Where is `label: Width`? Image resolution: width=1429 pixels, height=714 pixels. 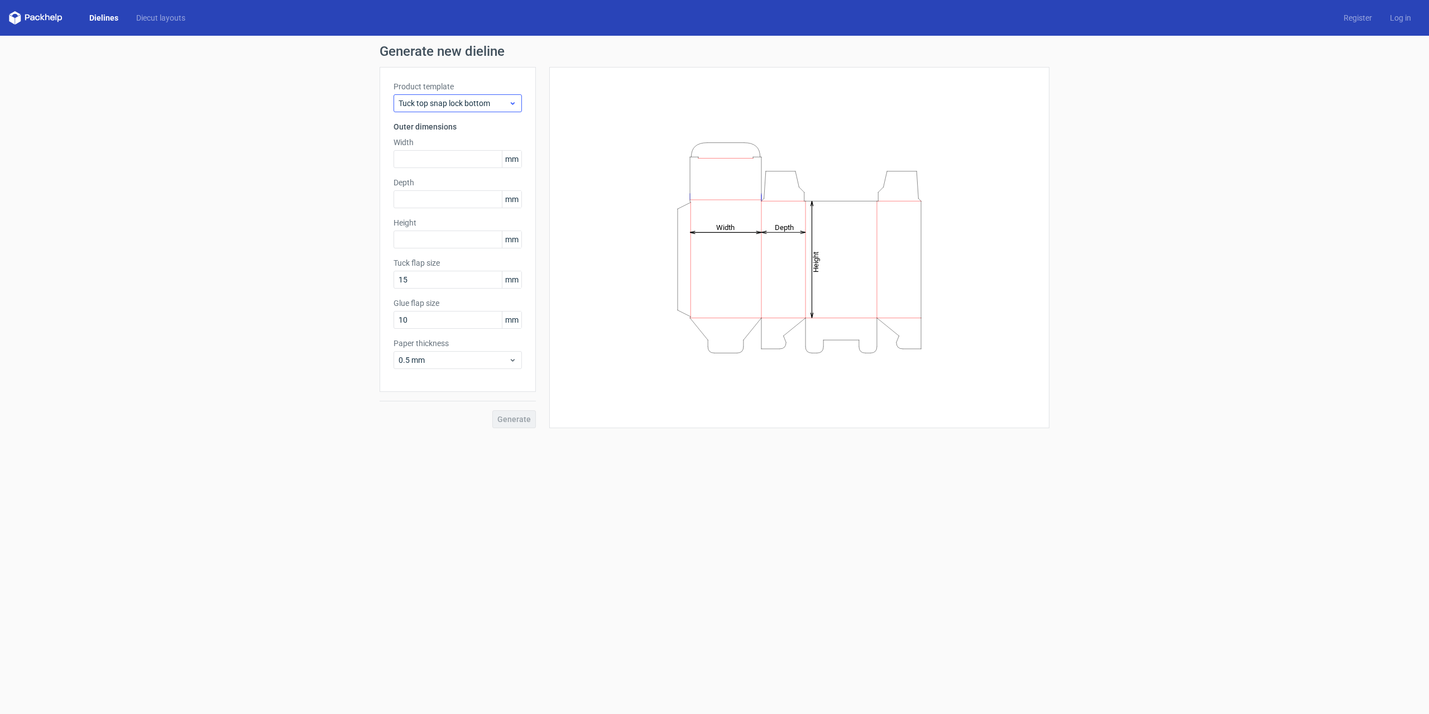
label: Width is located at coordinates (458, 142).